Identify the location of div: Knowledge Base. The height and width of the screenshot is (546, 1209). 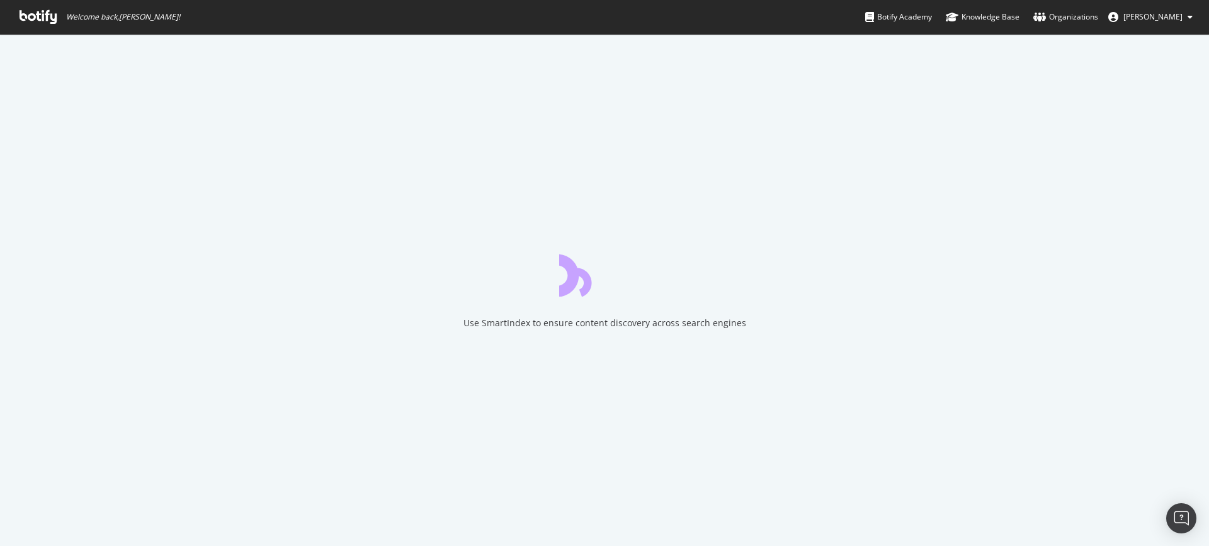
(982, 17).